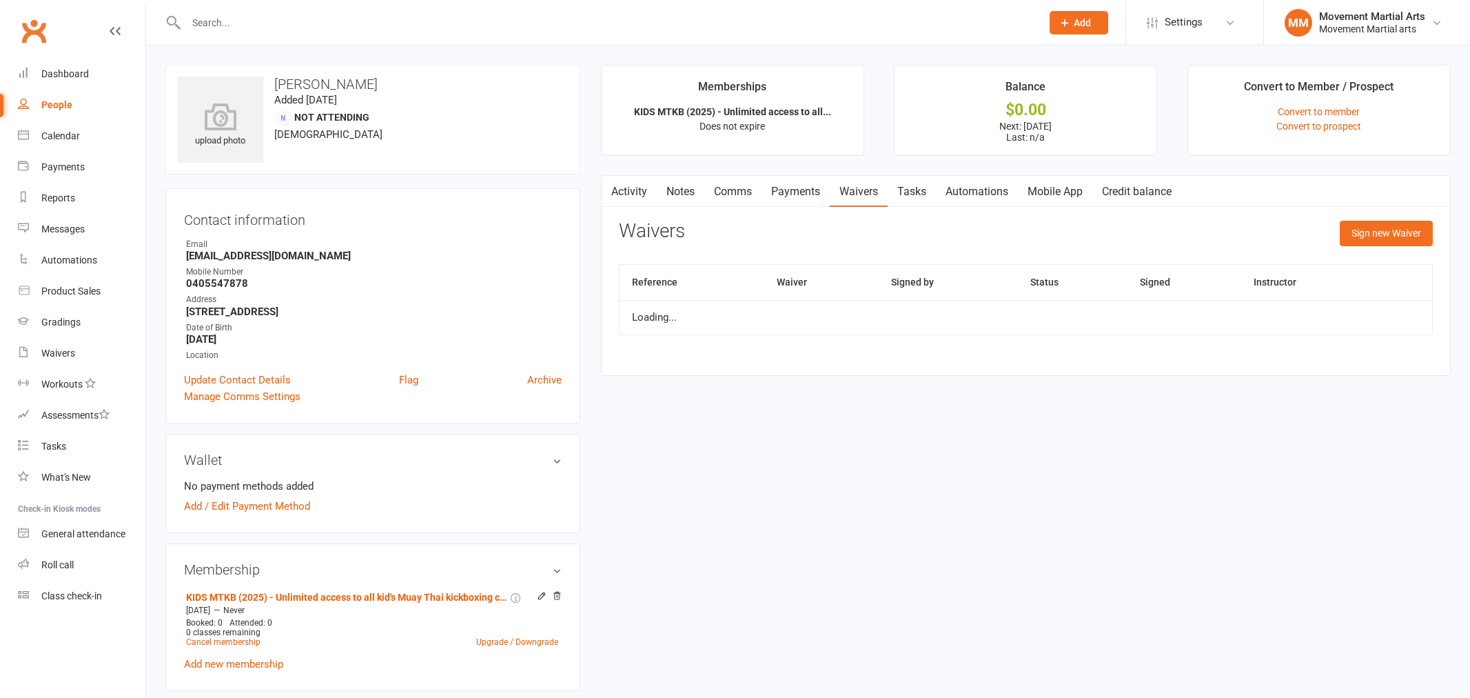 This screenshot has width=1470, height=698. I want to click on td: Loading..., so click(1026, 317).